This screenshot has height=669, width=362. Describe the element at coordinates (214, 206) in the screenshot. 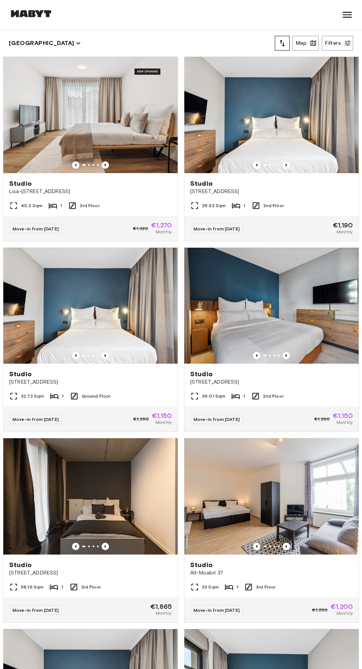

I see `span: 26.92 Sqm` at that location.